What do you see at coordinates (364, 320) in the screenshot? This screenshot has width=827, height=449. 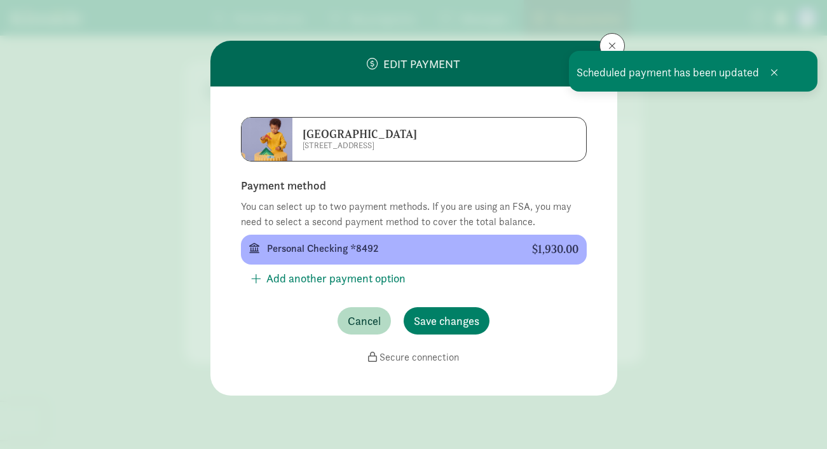 I see `button: Cancel` at bounding box center [364, 320].